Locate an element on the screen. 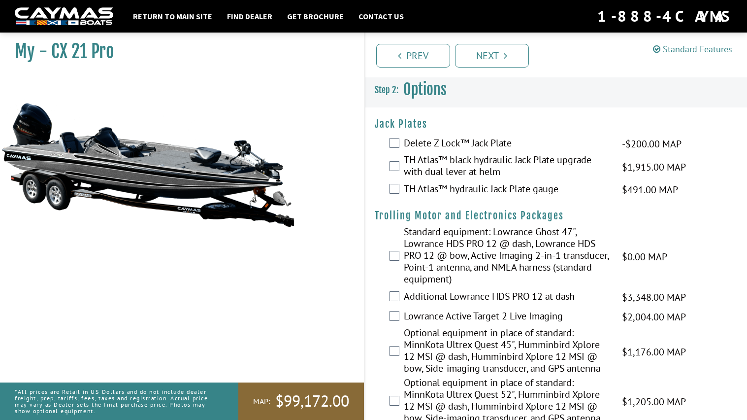 This screenshot has height=420, width=747. span: $1,915.00 MAP is located at coordinates (654, 167).